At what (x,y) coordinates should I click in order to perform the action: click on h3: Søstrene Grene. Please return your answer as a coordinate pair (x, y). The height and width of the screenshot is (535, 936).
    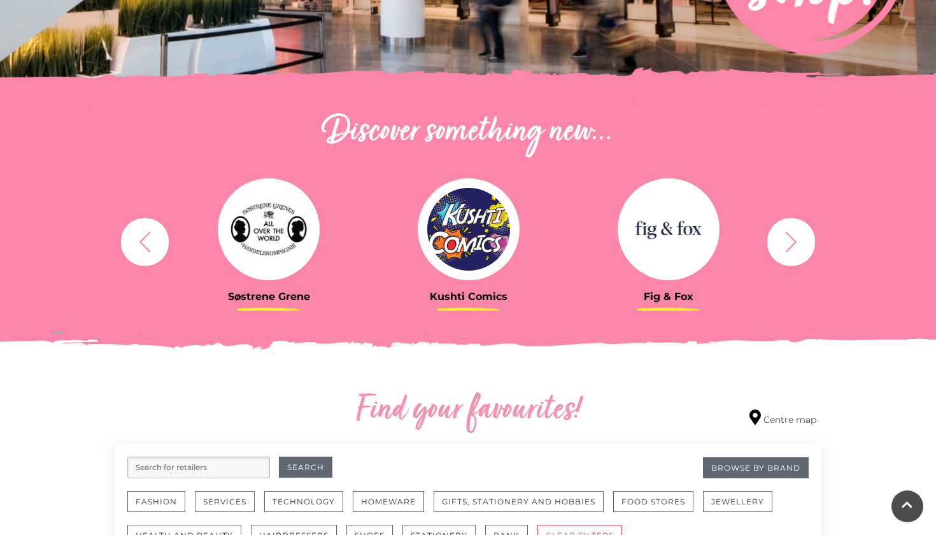
    Looking at the image, I should click on (269, 296).